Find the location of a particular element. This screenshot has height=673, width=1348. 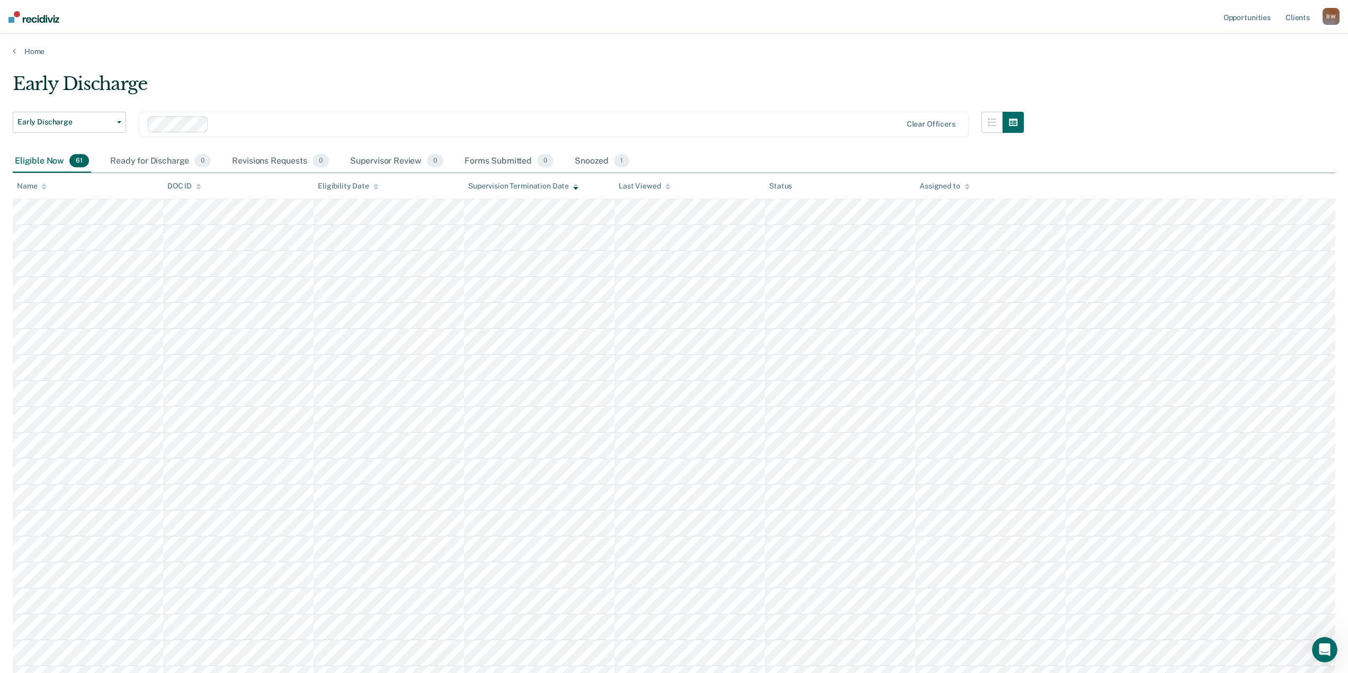

div: Assigned to is located at coordinates (944, 186).